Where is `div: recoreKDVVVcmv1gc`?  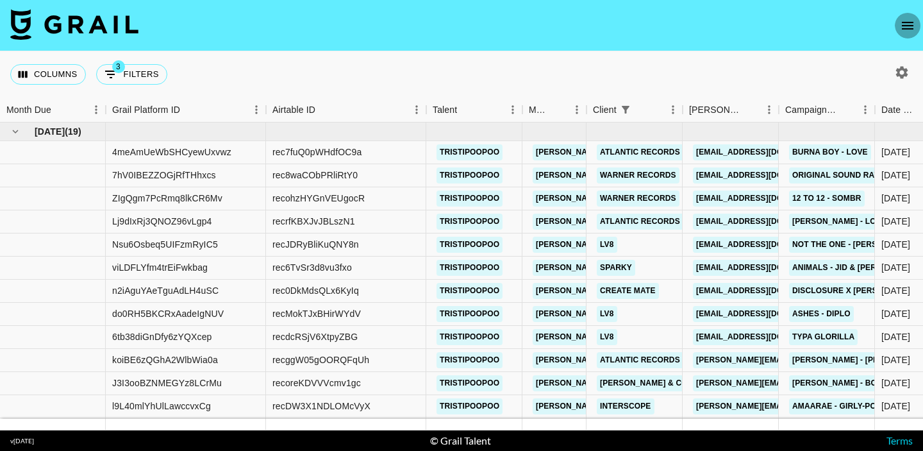
div: recoreKDVVVcmv1gc is located at coordinates (317, 383).